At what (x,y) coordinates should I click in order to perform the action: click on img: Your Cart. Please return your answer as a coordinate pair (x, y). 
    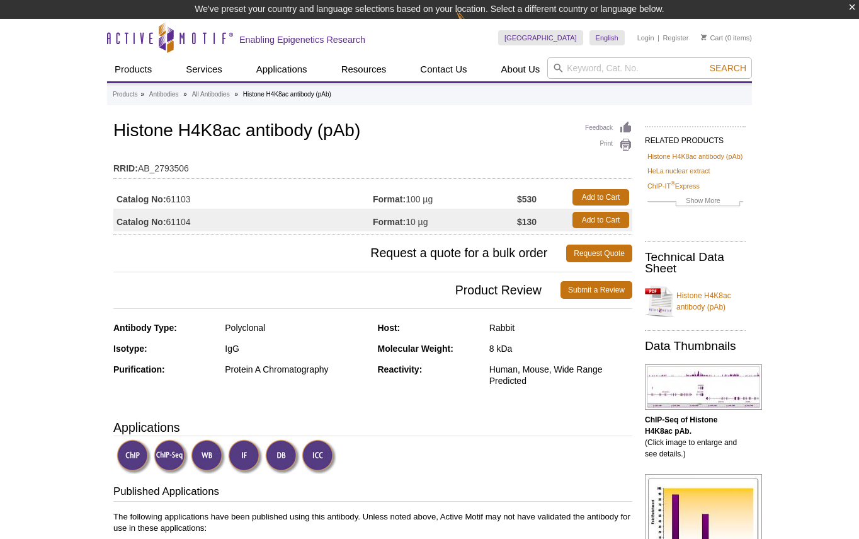
    Looking at the image, I should click on (704, 37).